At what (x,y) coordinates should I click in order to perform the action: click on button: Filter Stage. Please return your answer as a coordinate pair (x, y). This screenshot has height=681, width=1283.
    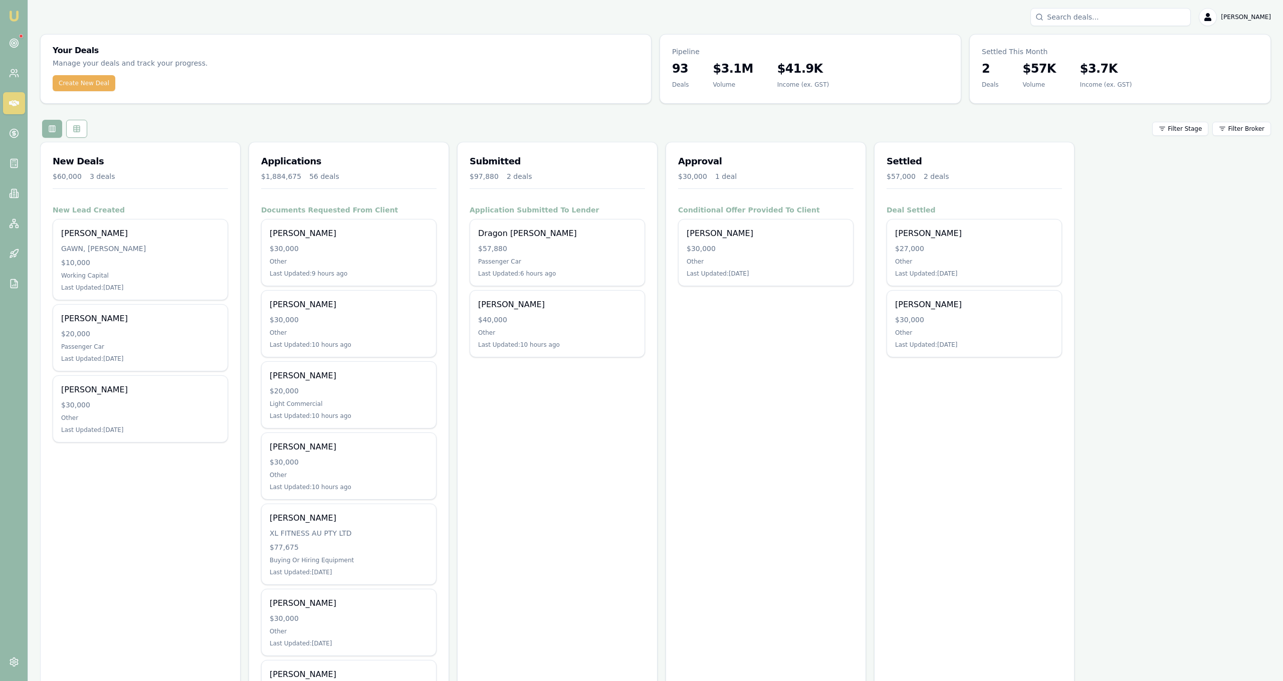
    Looking at the image, I should click on (1180, 129).